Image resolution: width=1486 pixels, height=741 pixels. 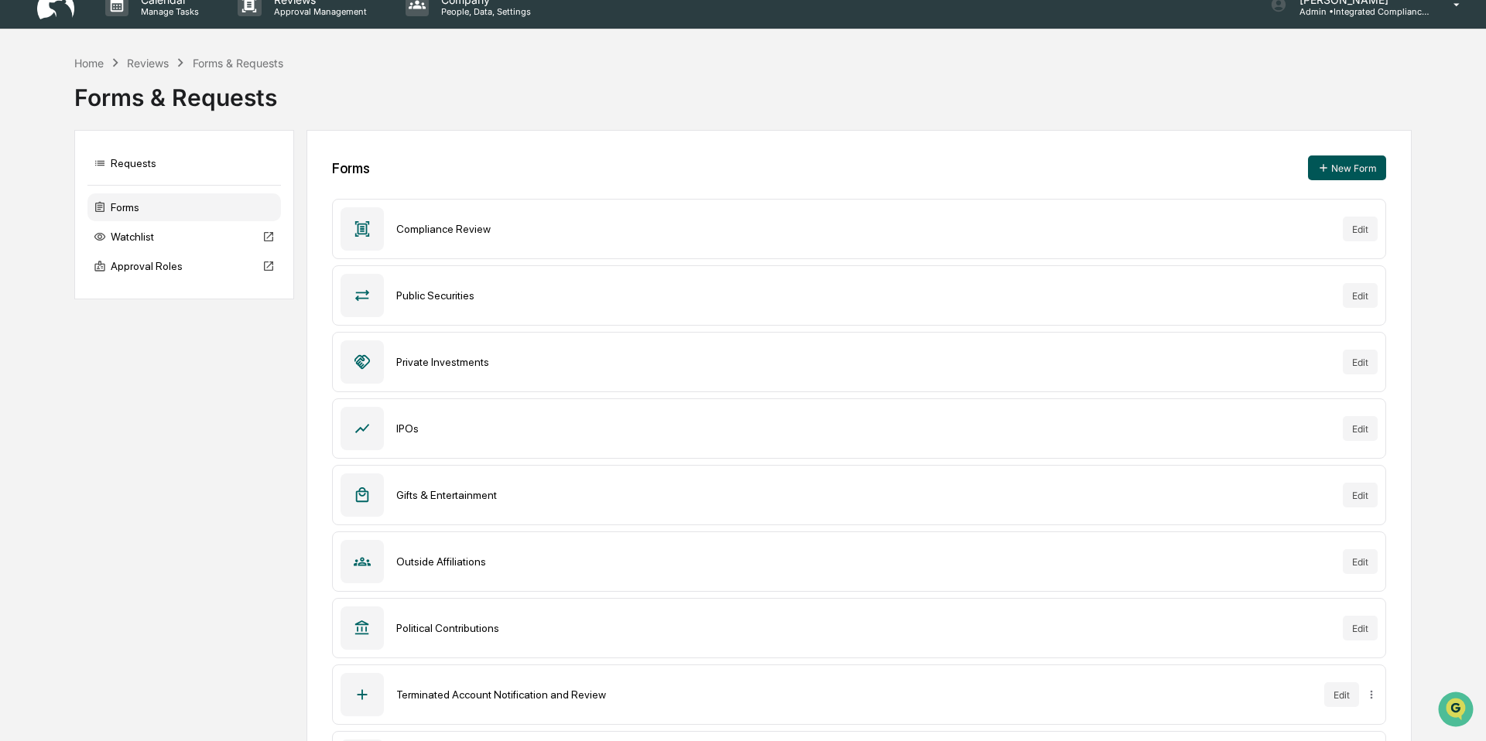 I want to click on p: Approval Management, so click(x=318, y=12).